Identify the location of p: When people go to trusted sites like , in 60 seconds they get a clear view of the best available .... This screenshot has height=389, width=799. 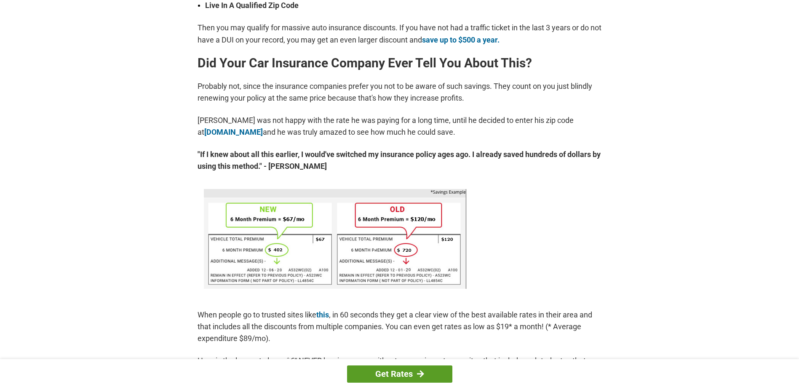
(400, 327).